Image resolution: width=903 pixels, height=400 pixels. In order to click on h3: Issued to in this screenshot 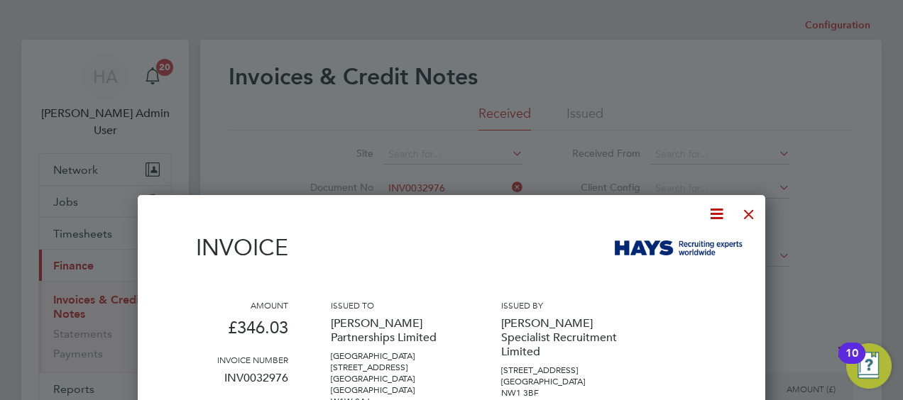, I will do `click(395, 305)`.